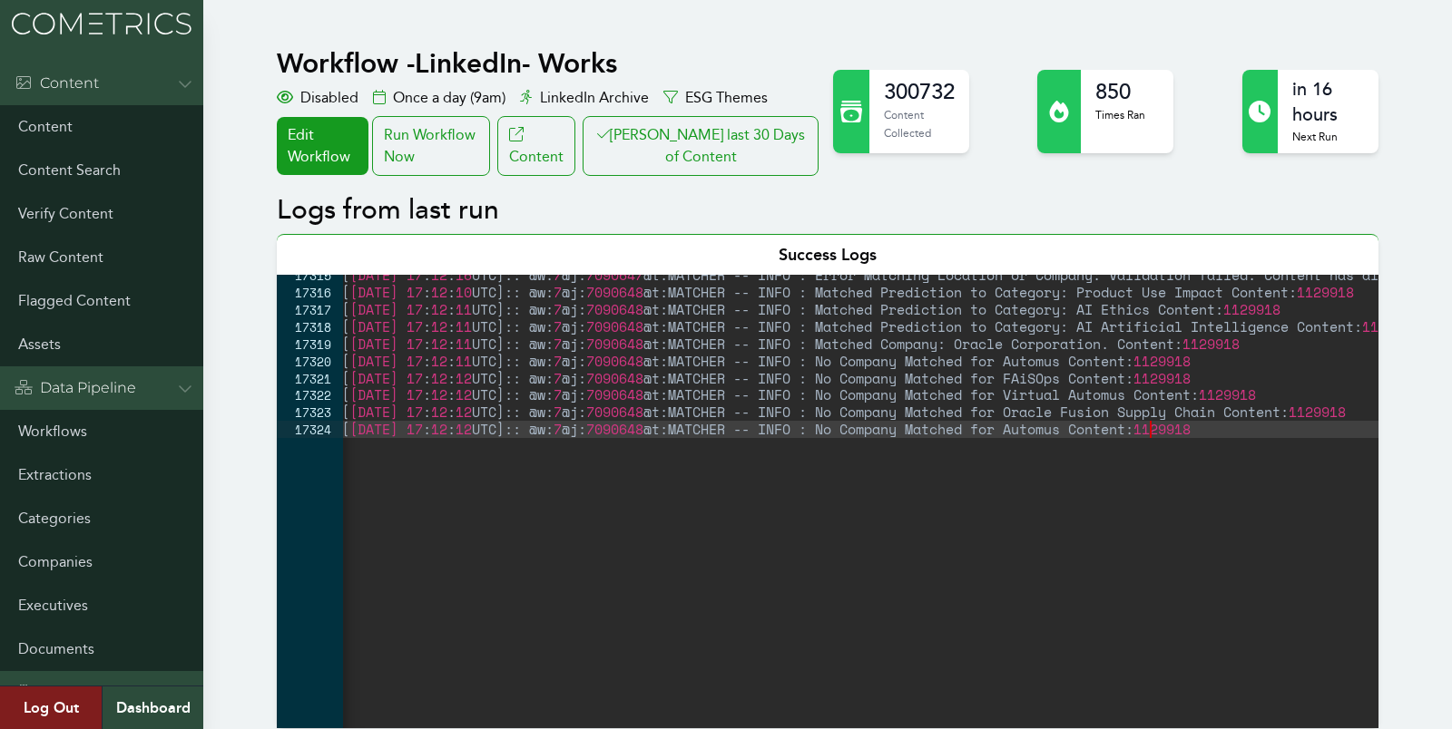 The width and height of the screenshot is (1452, 729). I want to click on div: 17322, so click(309, 395).